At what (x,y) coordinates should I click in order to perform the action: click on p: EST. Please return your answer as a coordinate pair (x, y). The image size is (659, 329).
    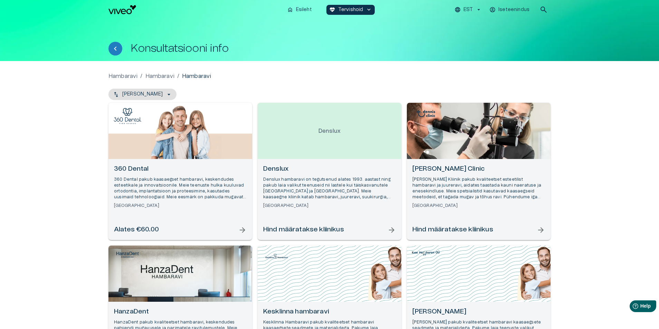
    Looking at the image, I should click on (468, 10).